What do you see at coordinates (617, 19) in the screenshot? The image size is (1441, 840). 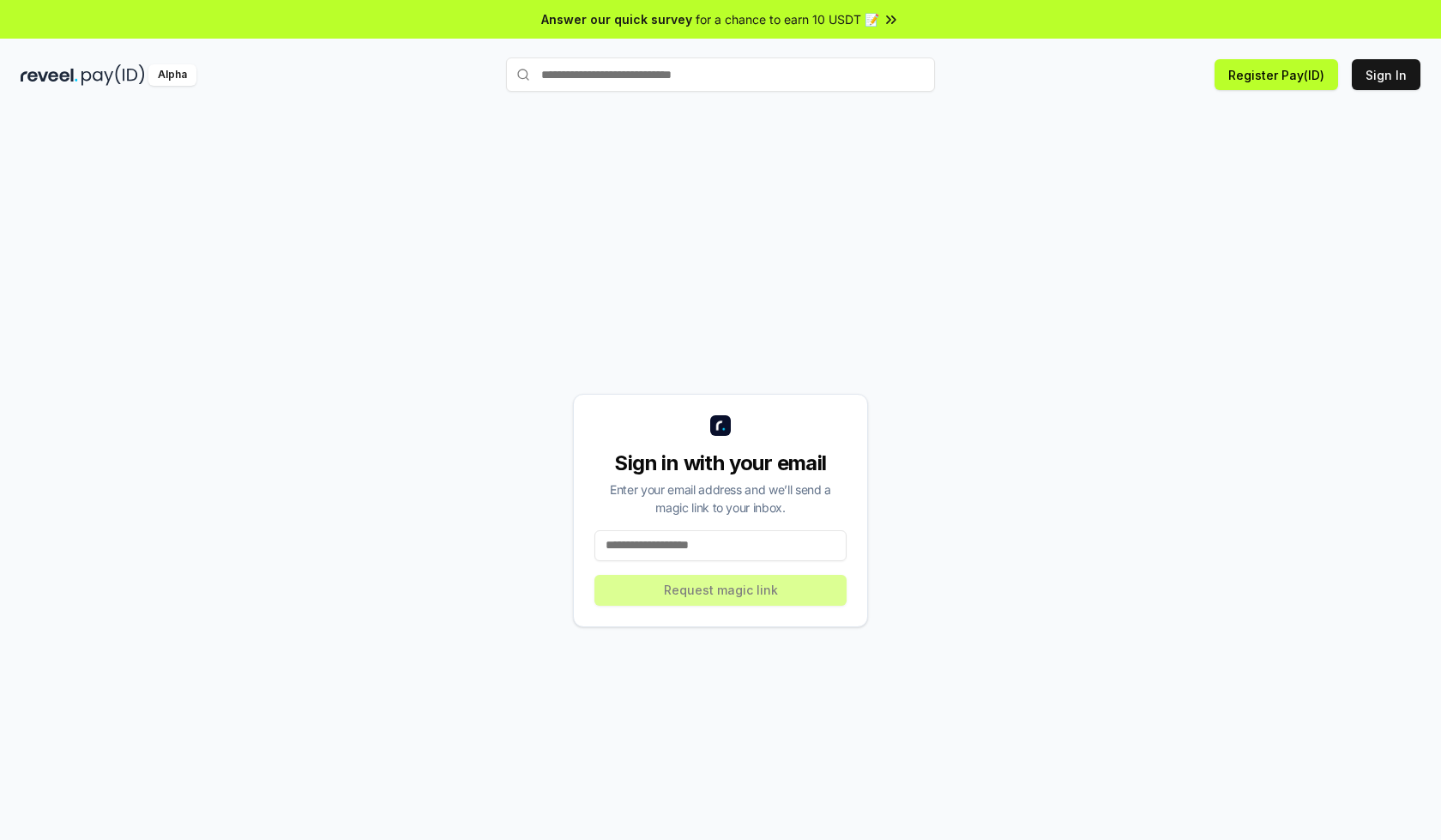 I see `span: Answer our quick survey` at bounding box center [617, 19].